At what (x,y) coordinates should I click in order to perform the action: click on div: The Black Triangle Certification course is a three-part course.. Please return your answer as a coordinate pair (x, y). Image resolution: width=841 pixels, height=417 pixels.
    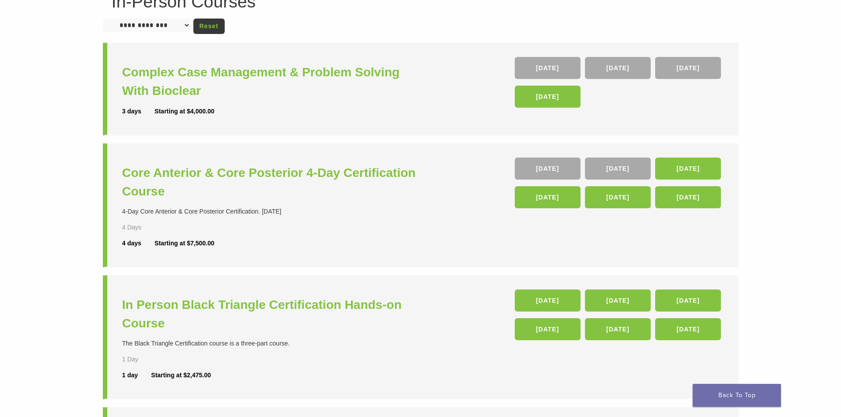
    Looking at the image, I should click on (273, 344).